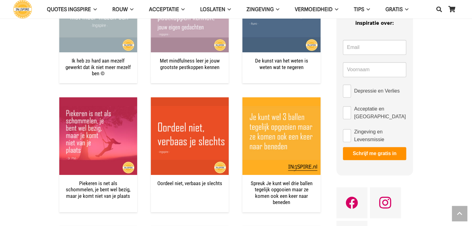  What do you see at coordinates (374, 154) in the screenshot?
I see `button: Schrijf me gratis in` at bounding box center [374, 154].